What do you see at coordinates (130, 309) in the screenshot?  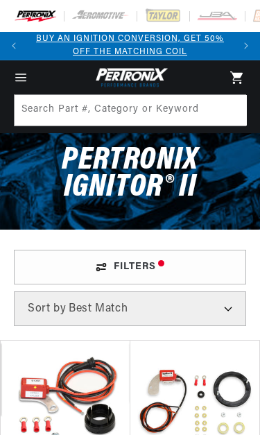 I see `select: Sort by` at bounding box center [130, 309].